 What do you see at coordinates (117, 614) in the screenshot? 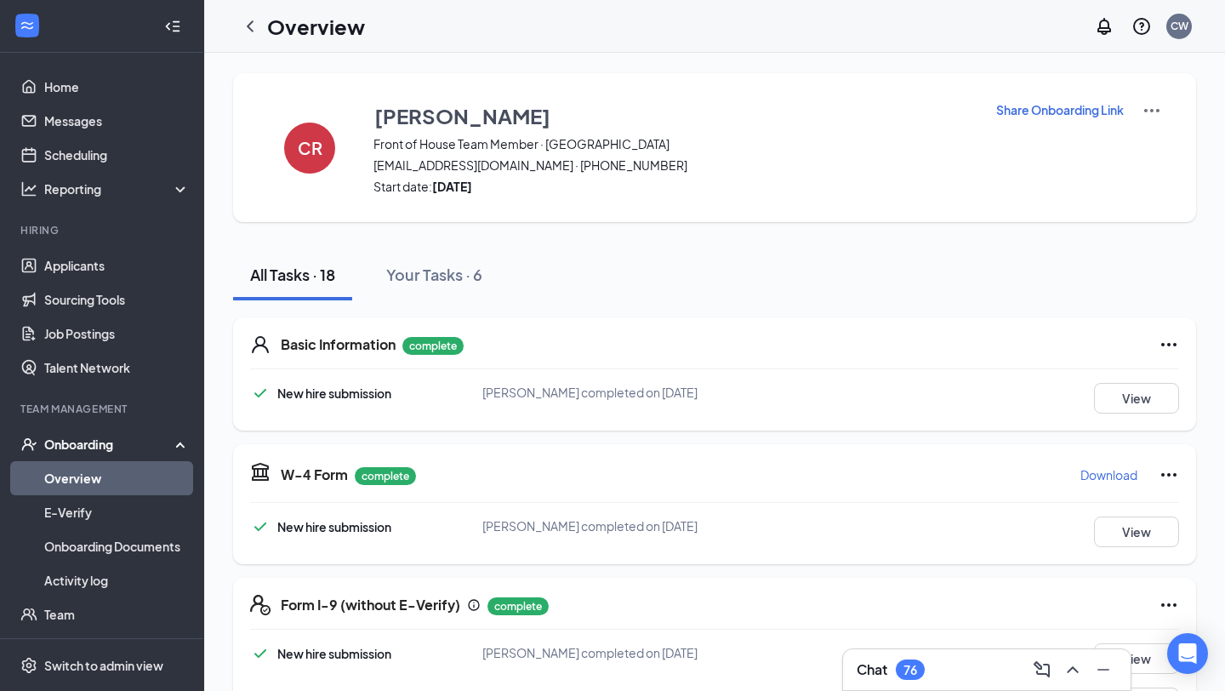
I see `a: Team` at bounding box center [117, 614].